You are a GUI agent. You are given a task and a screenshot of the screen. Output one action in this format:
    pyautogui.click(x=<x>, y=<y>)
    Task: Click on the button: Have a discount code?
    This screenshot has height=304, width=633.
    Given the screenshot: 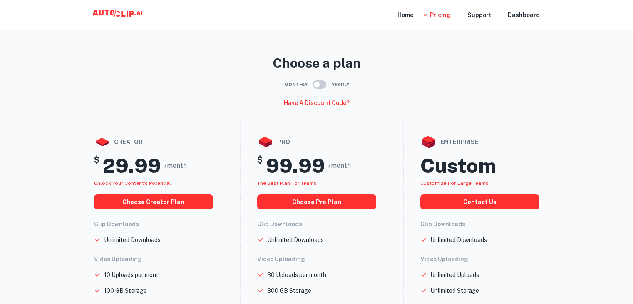 What is the action you would take?
    pyautogui.click(x=317, y=103)
    